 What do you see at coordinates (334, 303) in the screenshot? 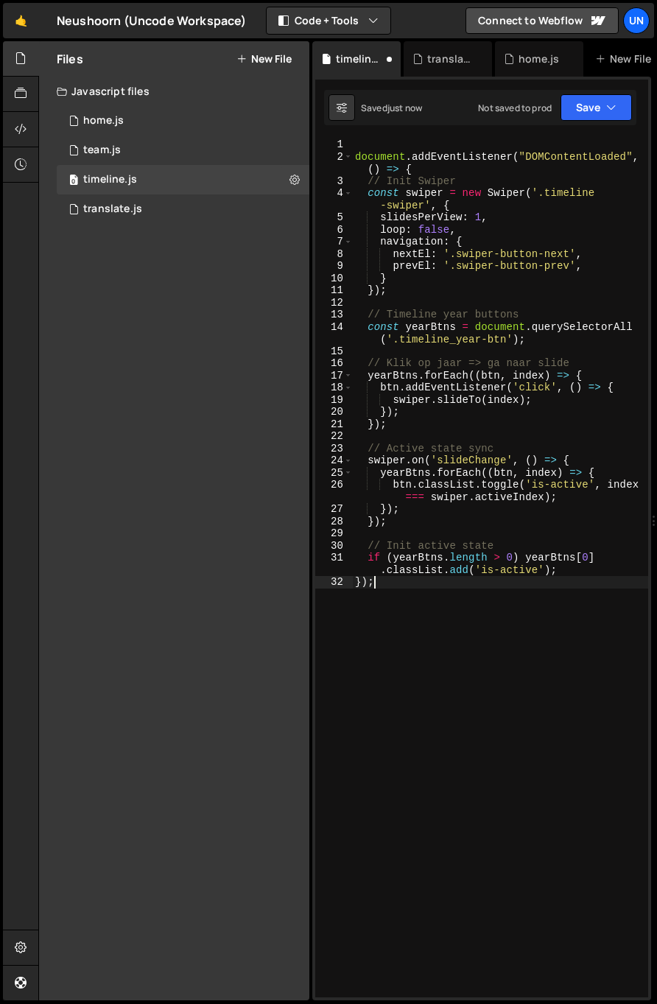
I see `div: 12` at bounding box center [334, 303].